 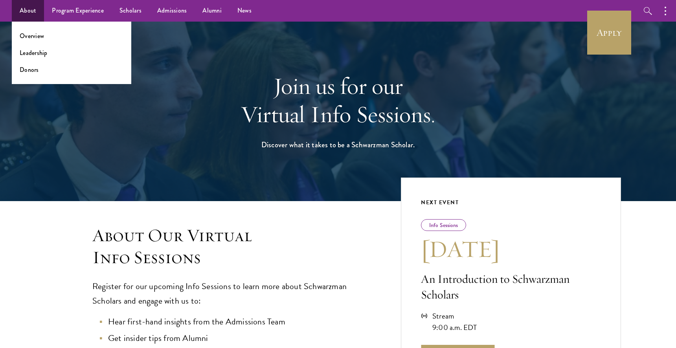 What do you see at coordinates (455, 327) in the screenshot?
I see `div: 9:00 a.m. EDT` at bounding box center [455, 327].